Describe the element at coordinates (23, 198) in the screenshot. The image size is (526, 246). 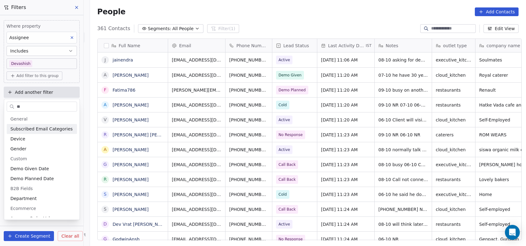
I see `span: Department` at that location.